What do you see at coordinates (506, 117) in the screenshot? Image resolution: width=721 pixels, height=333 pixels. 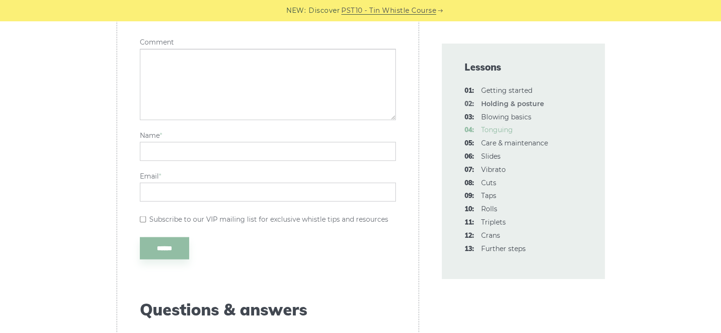 I see `a: 03:Blowing basics` at bounding box center [506, 117].